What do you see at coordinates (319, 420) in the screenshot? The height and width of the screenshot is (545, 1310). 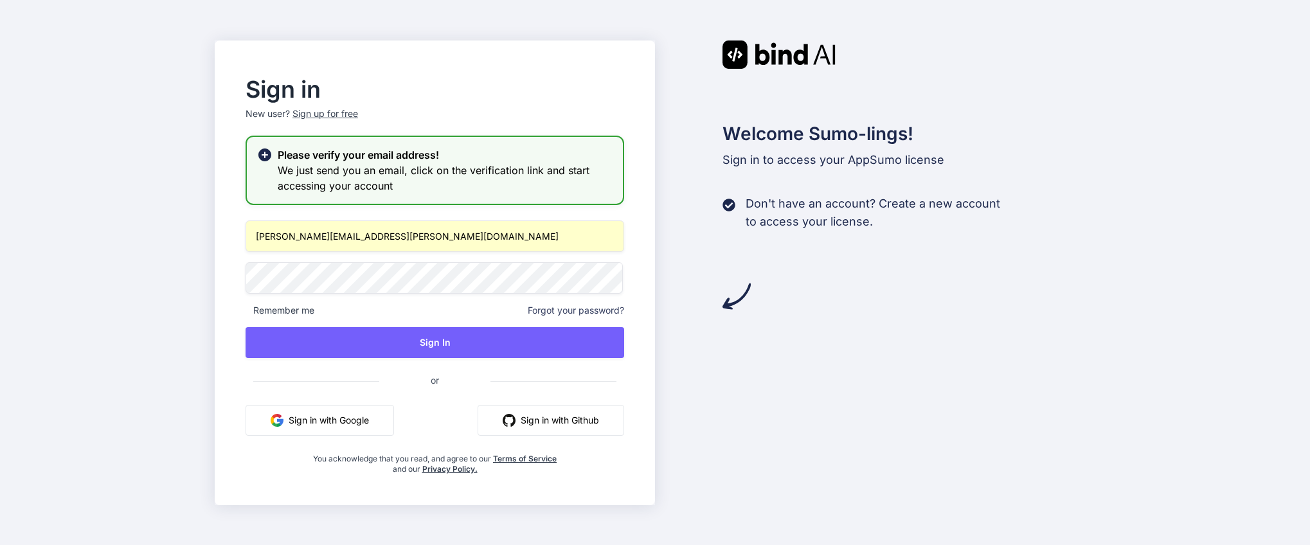 I see `button: Sign in with Google` at bounding box center [319, 420].